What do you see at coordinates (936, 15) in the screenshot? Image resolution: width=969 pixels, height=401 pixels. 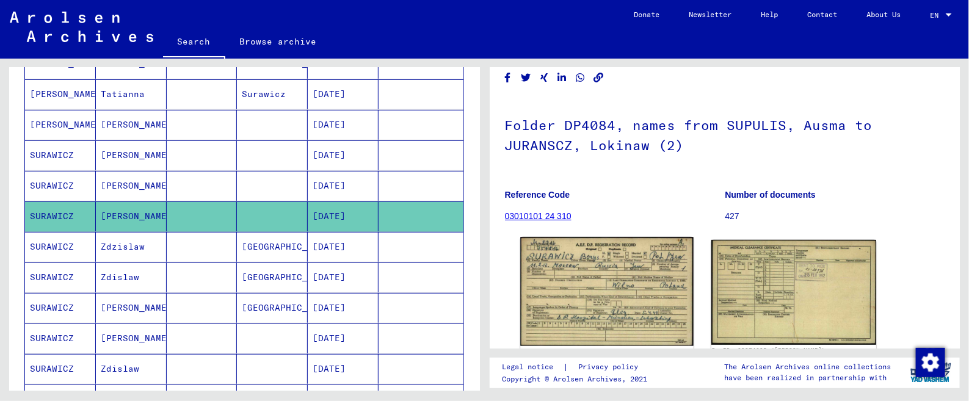 I see `span: EN` at bounding box center [936, 15].